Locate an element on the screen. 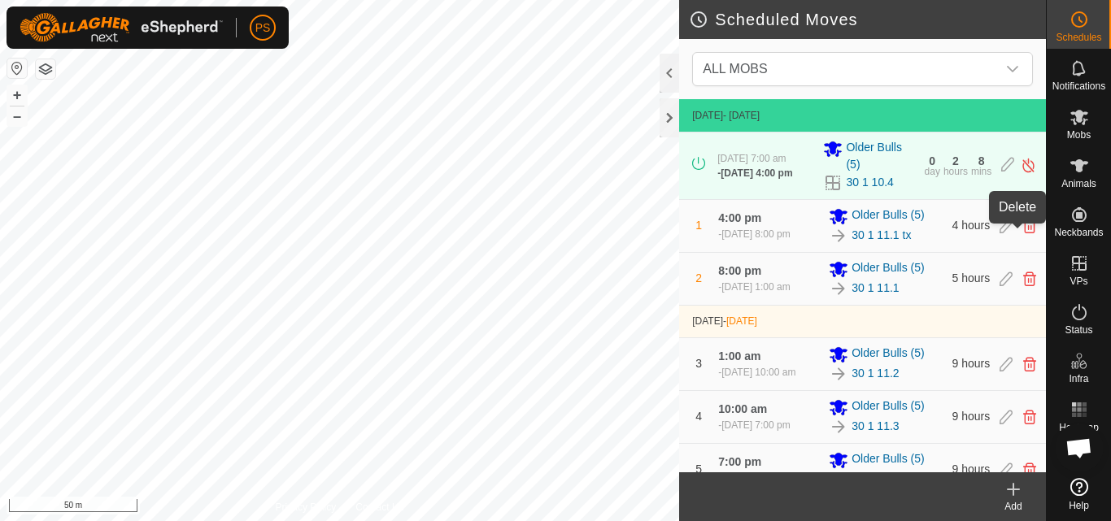 This screenshot has width=1111, height=521. span: 3 is located at coordinates (699, 364).